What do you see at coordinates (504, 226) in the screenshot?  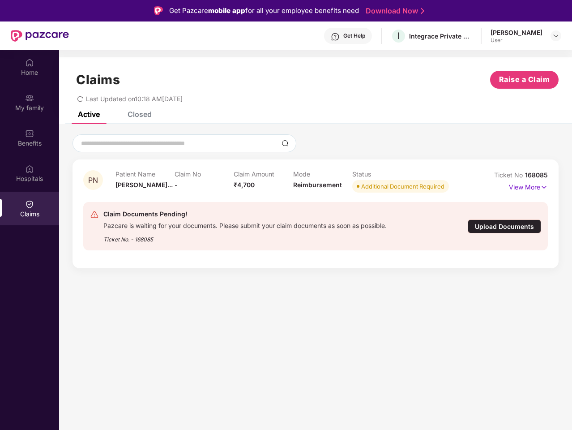 I see `div: Upload Documents` at bounding box center [504, 226].